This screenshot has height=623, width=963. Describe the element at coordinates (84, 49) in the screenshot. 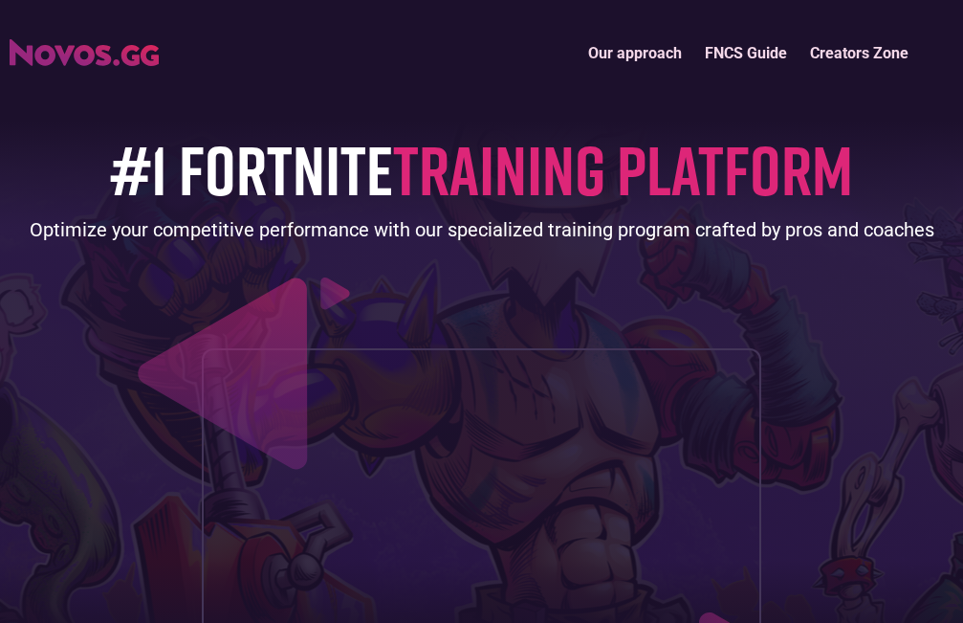

I see `a: home` at that location.